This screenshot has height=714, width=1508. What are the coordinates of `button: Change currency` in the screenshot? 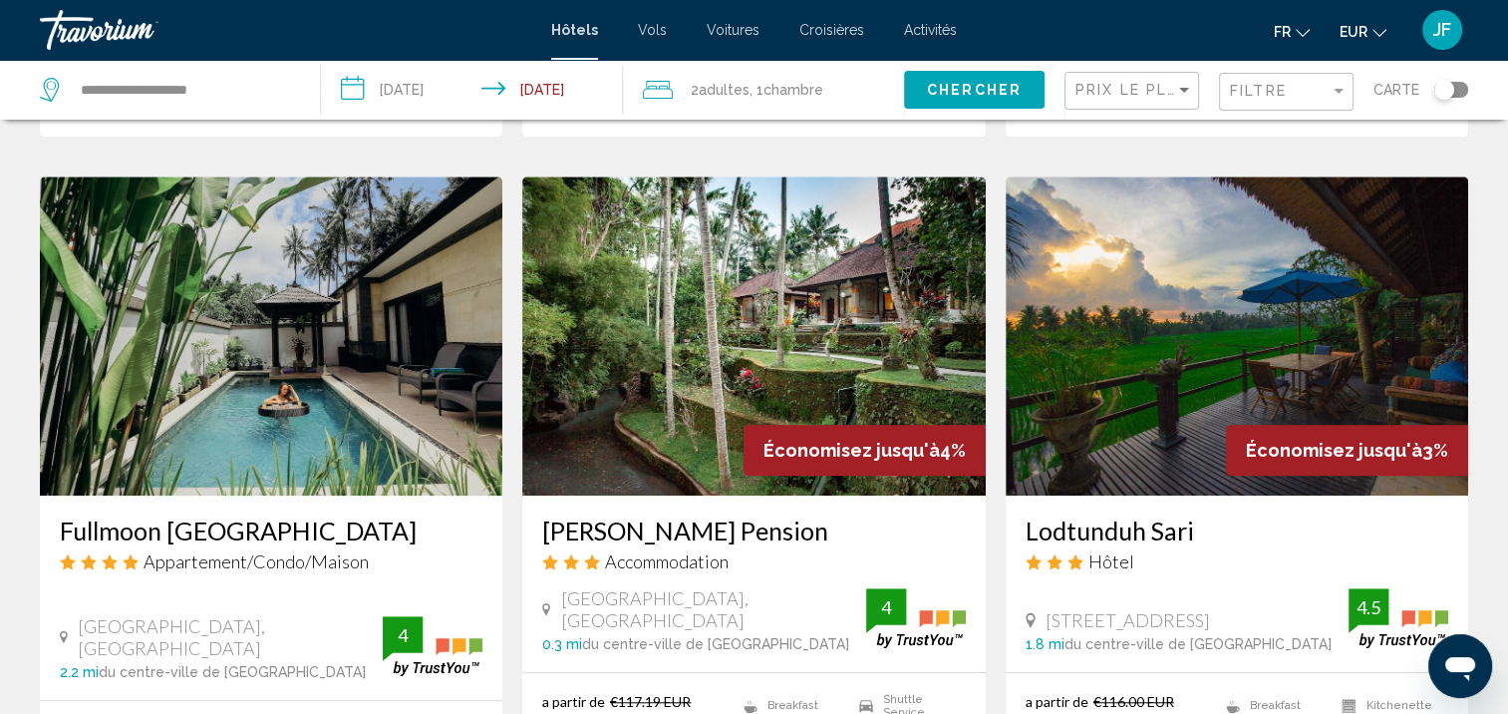 It's located at (1362, 31).